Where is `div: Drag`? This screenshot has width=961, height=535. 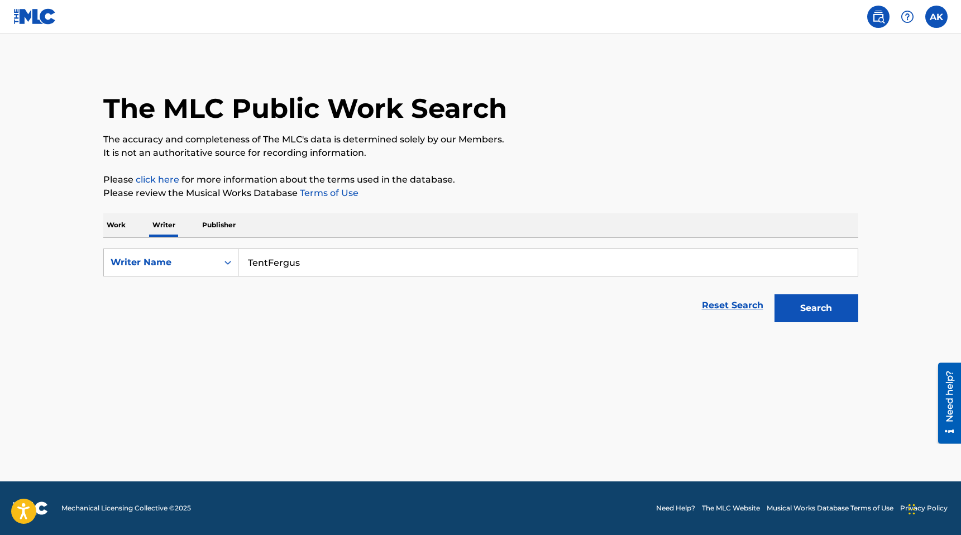
div: Drag is located at coordinates (912, 509).